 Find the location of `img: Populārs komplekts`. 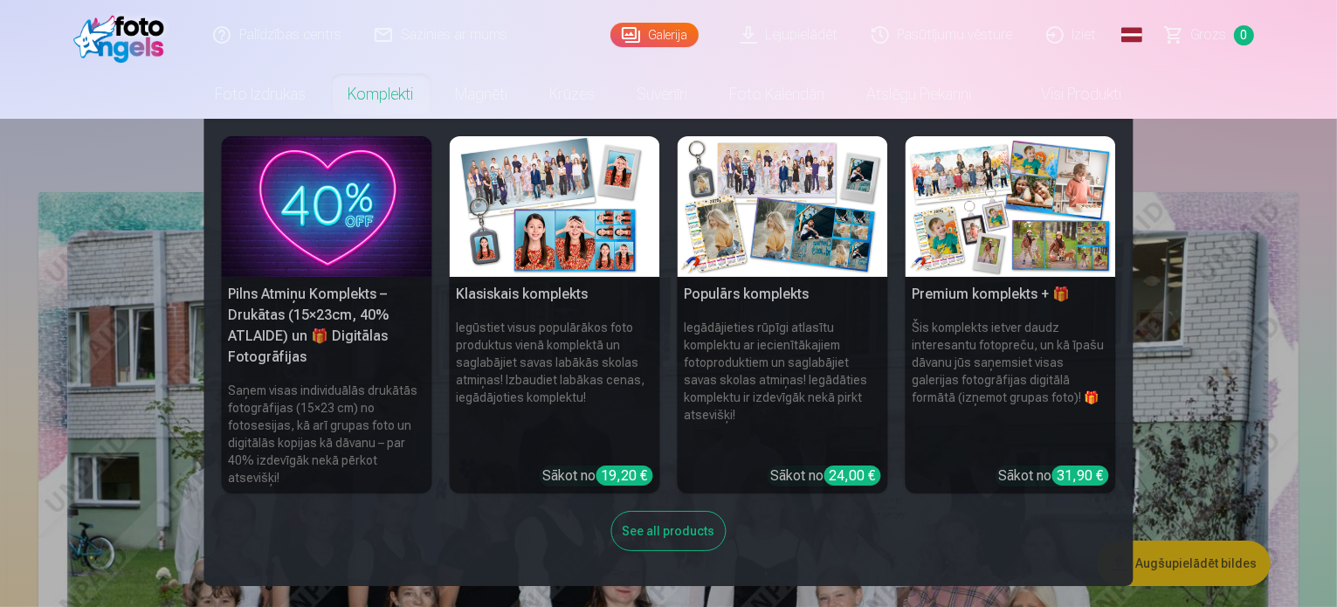

img: Populārs komplekts is located at coordinates (782, 206).